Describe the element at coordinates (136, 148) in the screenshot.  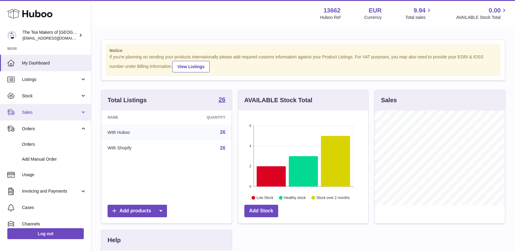
I see `td: With Shopify` at that location.